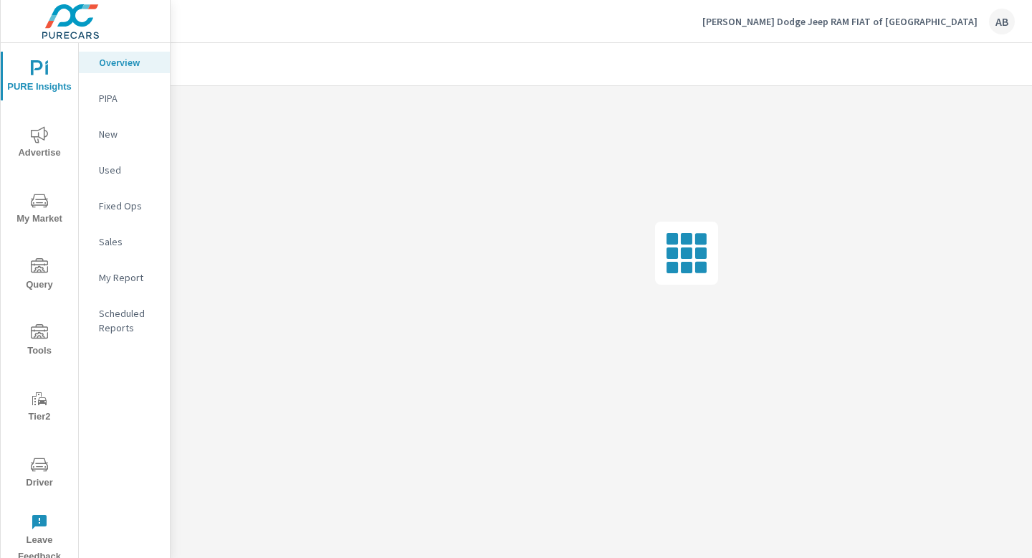 The height and width of the screenshot is (558, 1032). I want to click on div: Sales, so click(124, 241).